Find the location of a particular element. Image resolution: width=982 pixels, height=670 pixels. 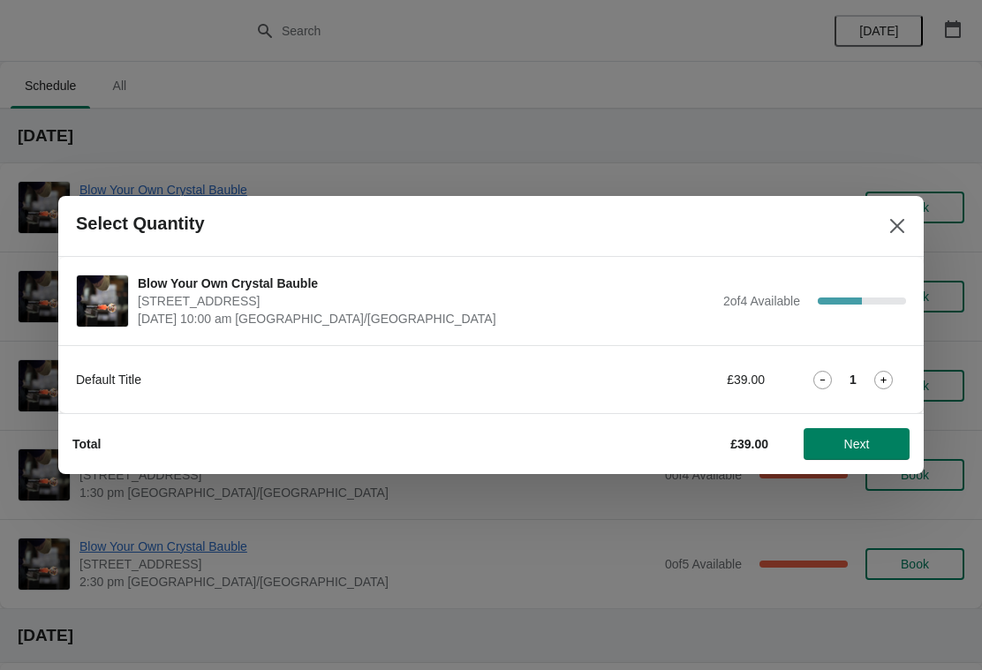

span: Next is located at coordinates (856, 444).